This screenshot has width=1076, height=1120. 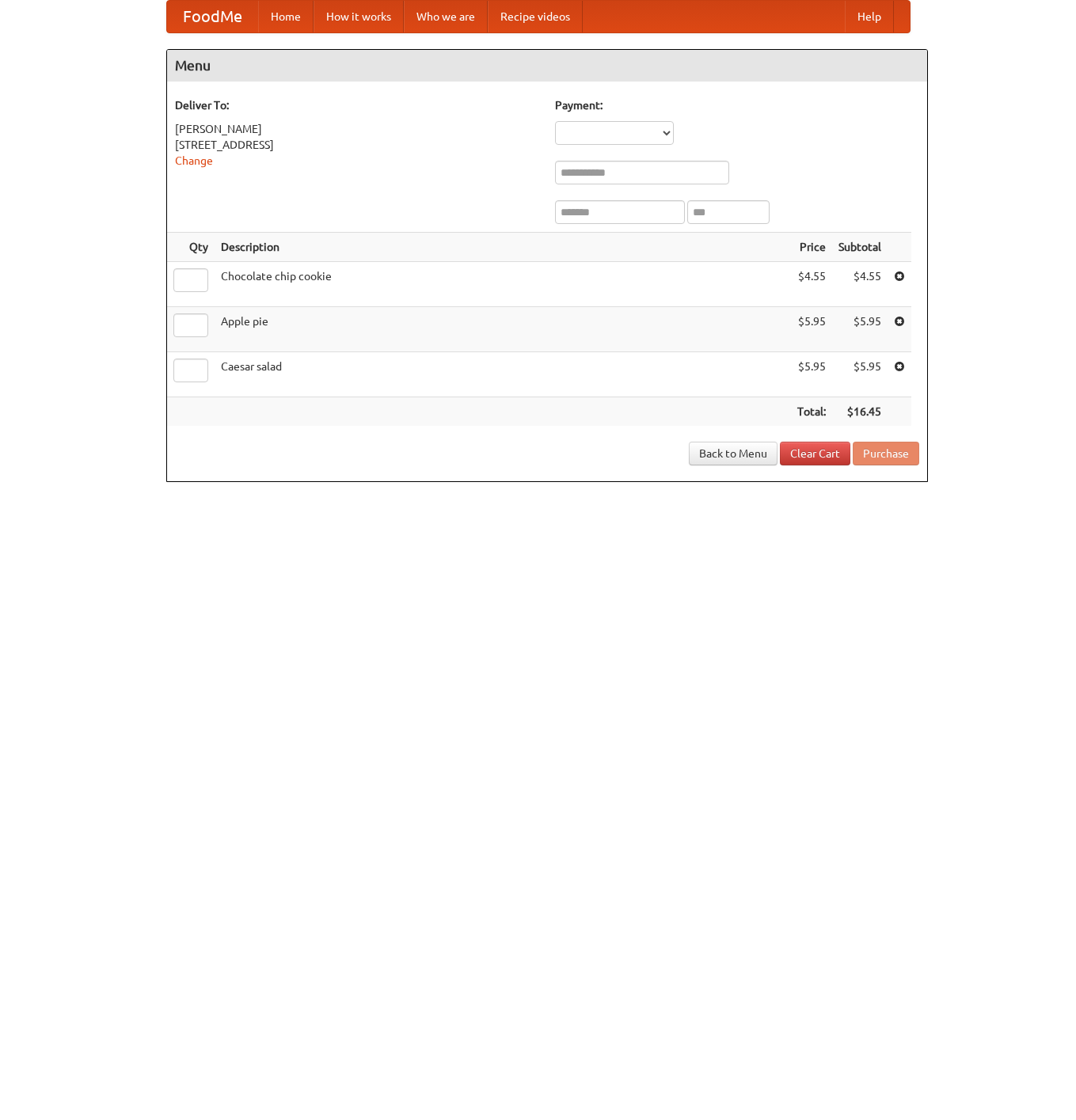 I want to click on a: How it works, so click(x=359, y=16).